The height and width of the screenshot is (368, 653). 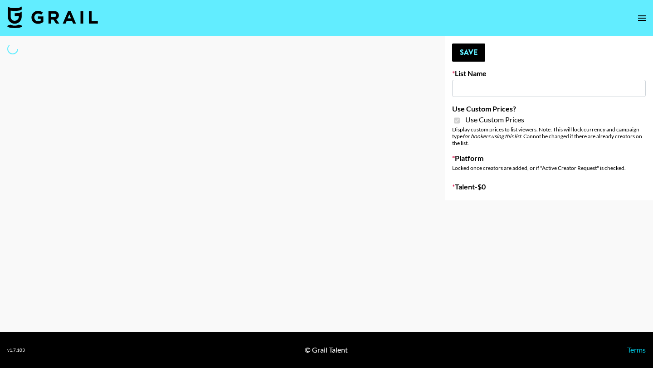 I want to click on div: v 1.7.103, so click(x=16, y=350).